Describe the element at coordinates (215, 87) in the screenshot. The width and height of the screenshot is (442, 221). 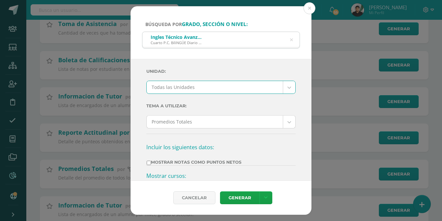
I see `span: Todas las Unidades` at that location.